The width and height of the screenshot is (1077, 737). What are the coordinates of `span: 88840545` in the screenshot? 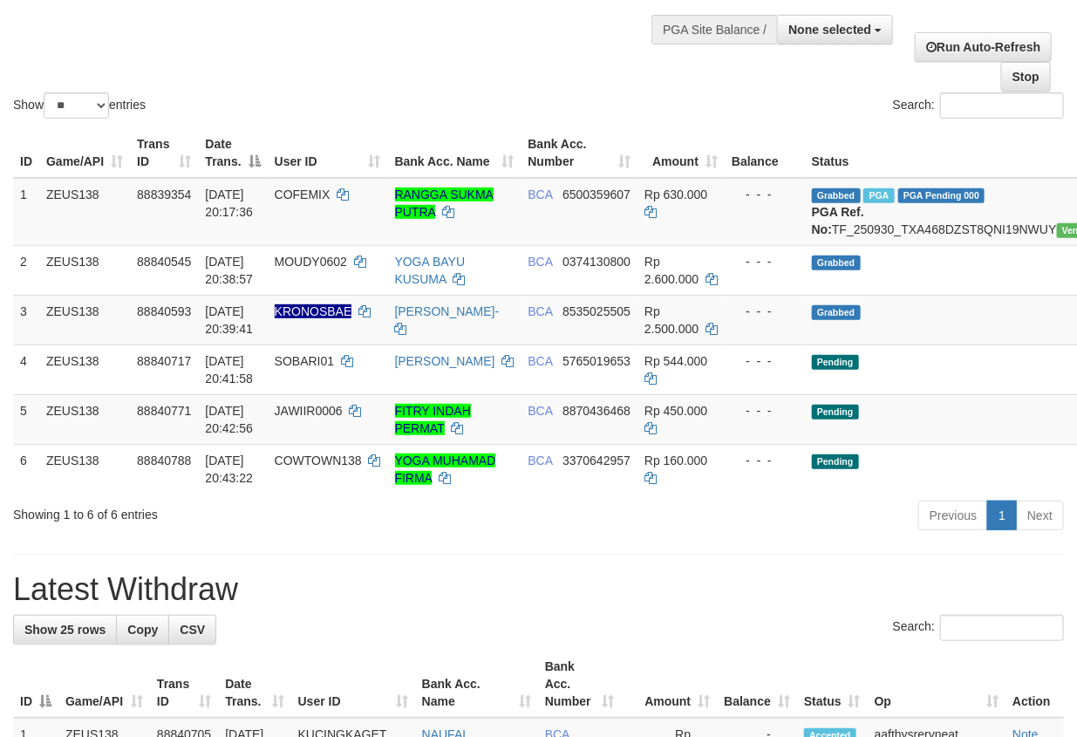 It's located at (164, 262).